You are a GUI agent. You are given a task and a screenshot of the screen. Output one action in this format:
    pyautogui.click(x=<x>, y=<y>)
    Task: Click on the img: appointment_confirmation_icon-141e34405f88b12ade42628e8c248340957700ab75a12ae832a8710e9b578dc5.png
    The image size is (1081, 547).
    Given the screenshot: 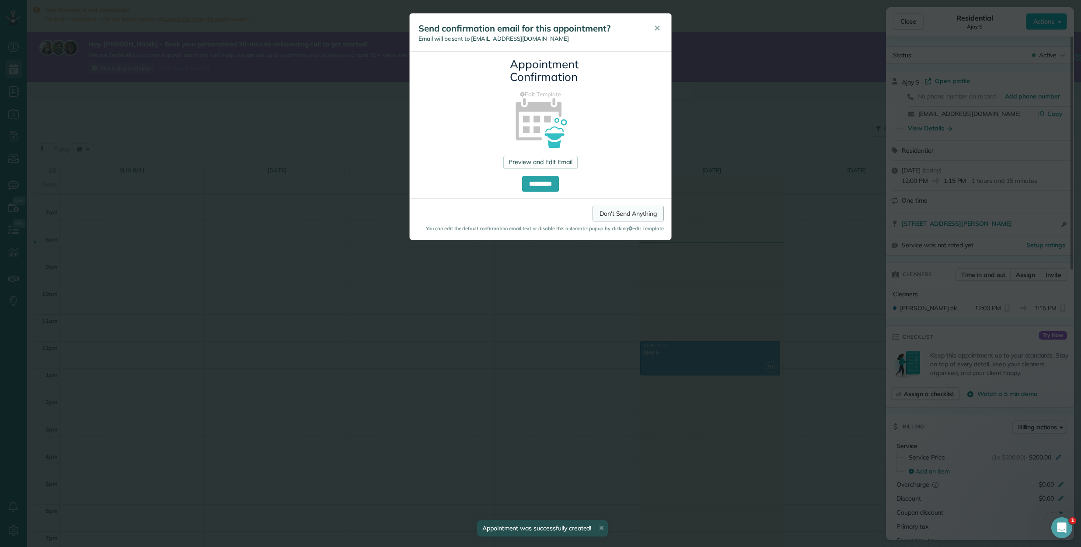 What is the action you would take?
    pyautogui.click(x=540, y=122)
    